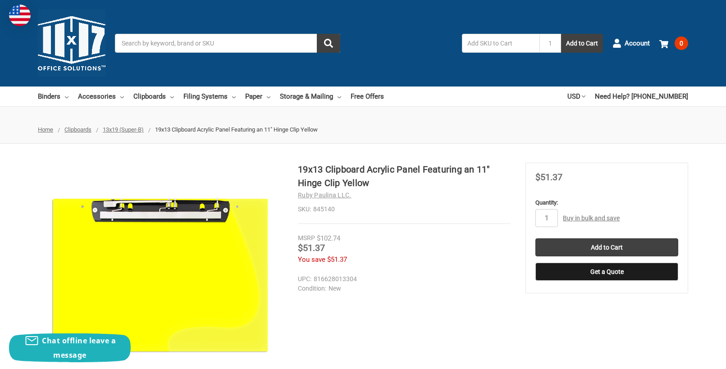 The height and width of the screenshot is (369, 726). I want to click on span: Clipboards, so click(78, 129).